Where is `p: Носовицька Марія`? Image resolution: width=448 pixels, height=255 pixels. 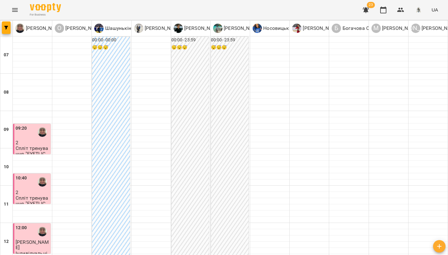
p: Носовицька Марія is located at coordinates (285, 28).